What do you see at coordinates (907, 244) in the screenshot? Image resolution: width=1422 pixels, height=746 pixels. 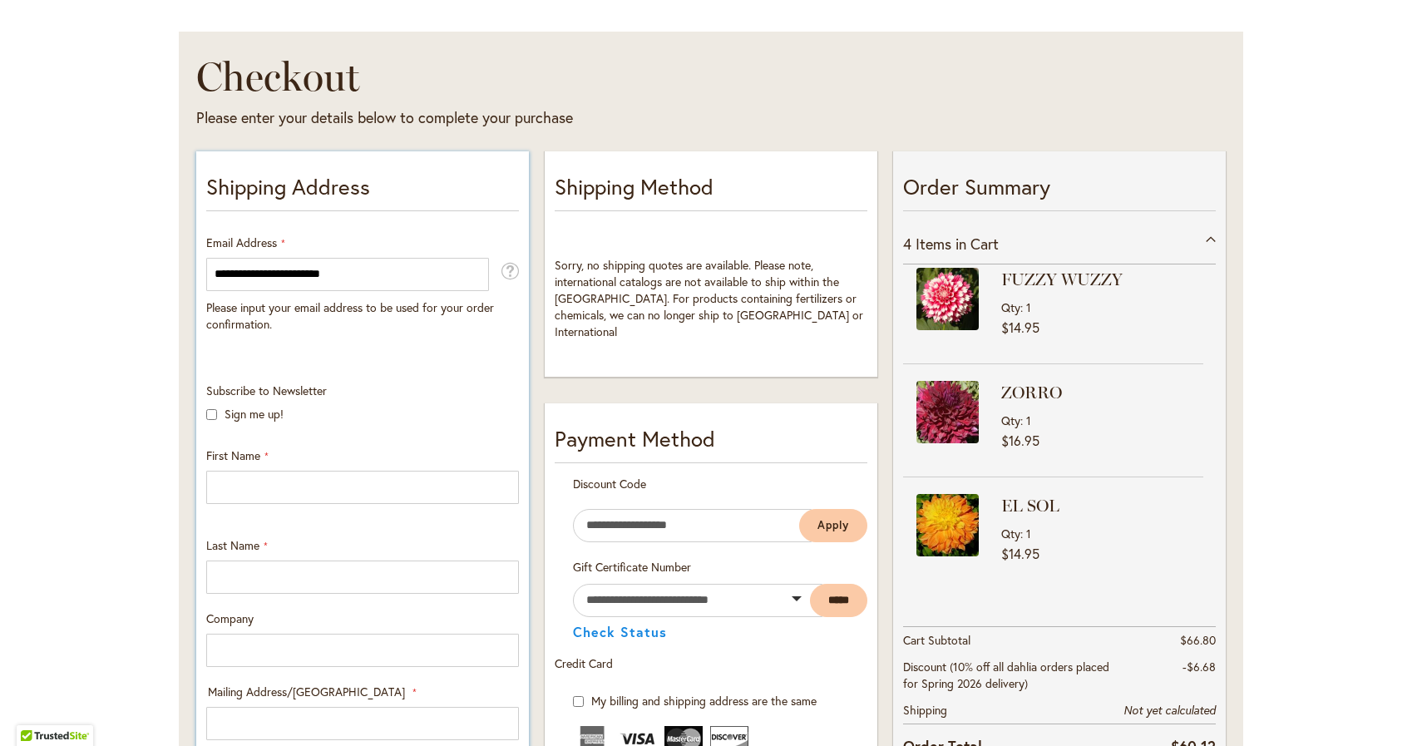 I see `span: 4` at bounding box center [907, 244].